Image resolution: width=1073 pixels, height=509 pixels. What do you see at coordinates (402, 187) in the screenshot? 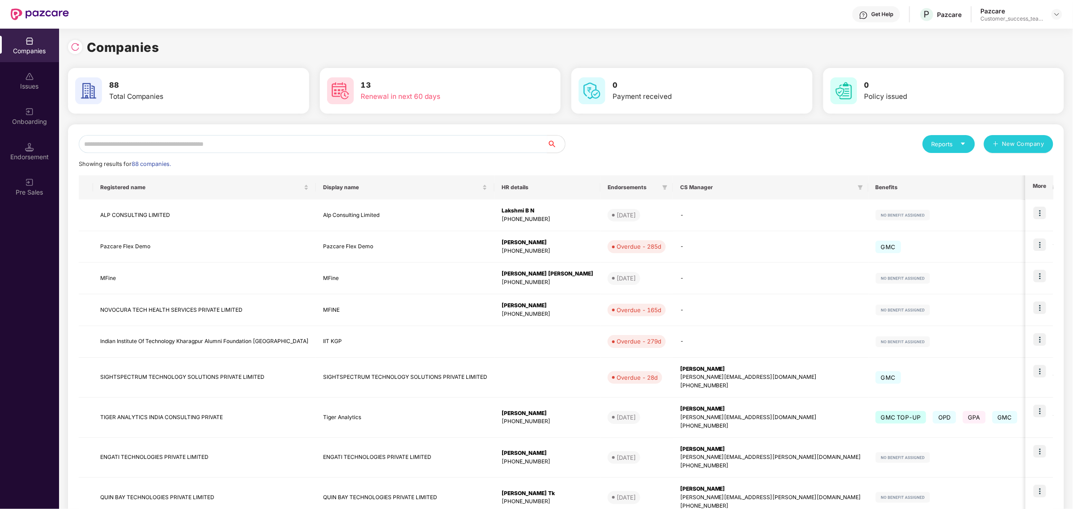
I see `span: Display name` at bounding box center [402, 187].